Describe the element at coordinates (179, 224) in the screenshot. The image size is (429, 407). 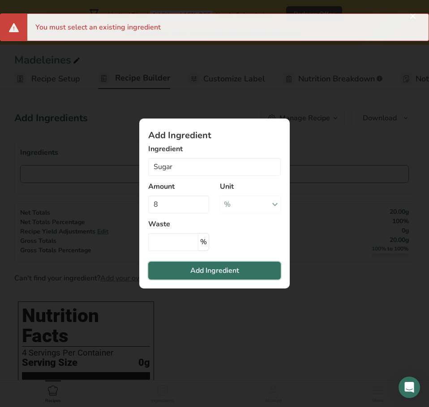
I see `label: Waste` at that location.